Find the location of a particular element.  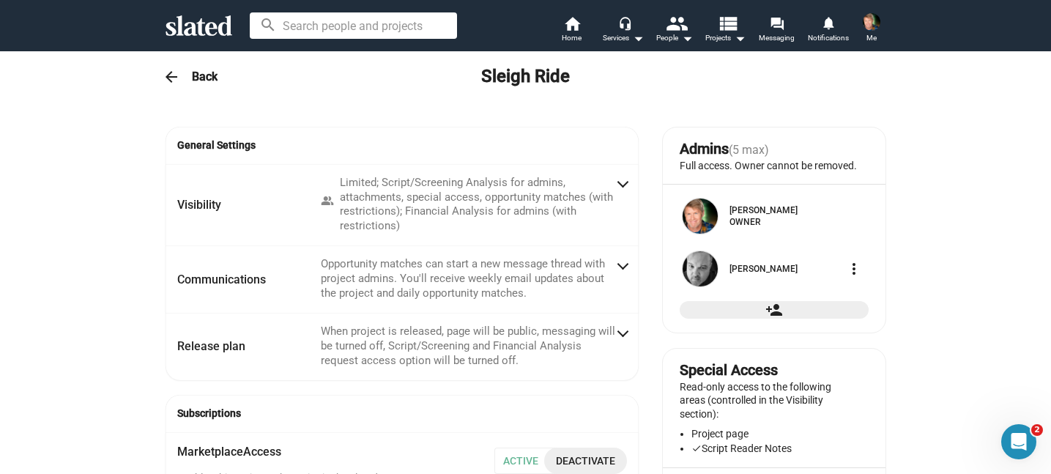

mat-icon: view_list is located at coordinates (726, 23).